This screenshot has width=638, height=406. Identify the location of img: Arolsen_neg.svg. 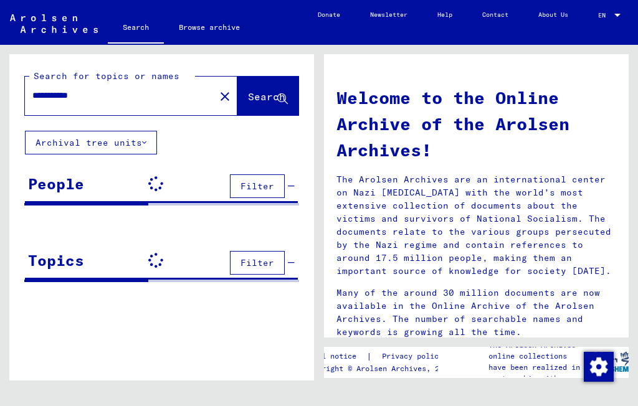
(54, 24).